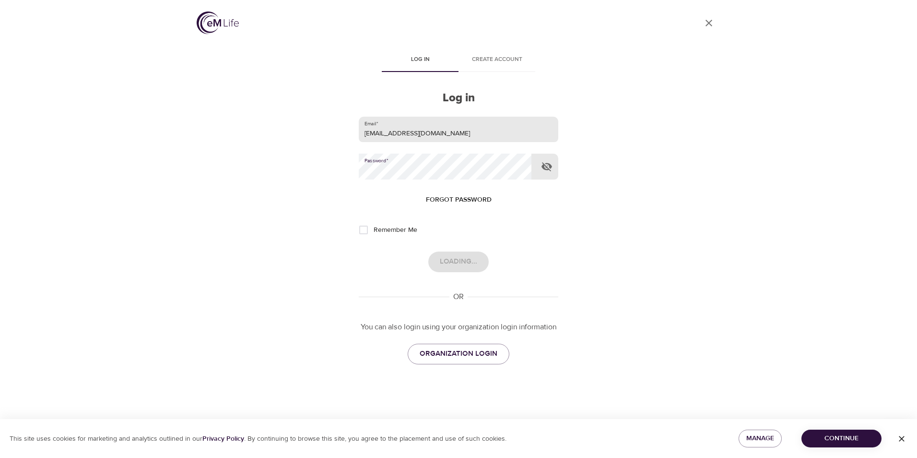 This screenshot has height=458, width=917. What do you see at coordinates (497, 59) in the screenshot?
I see `span: Create account` at bounding box center [497, 59].